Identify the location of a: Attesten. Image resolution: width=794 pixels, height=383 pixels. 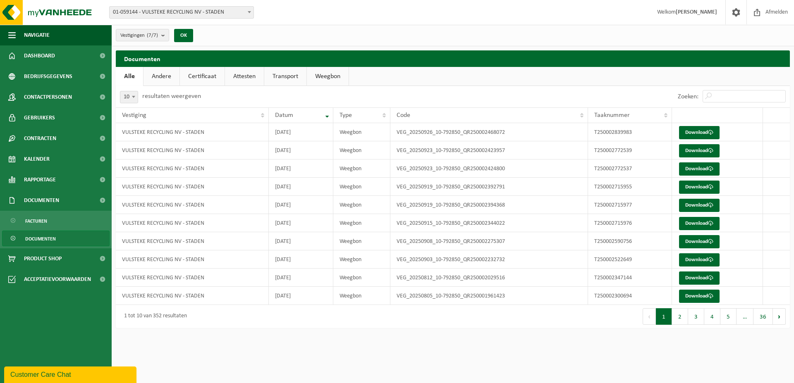
(244, 77).